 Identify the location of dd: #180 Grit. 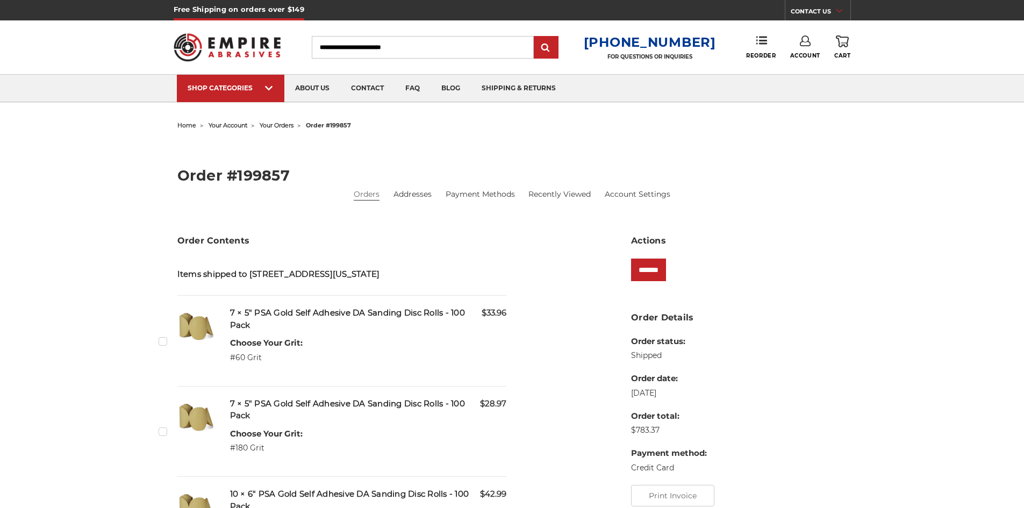
(266, 448).